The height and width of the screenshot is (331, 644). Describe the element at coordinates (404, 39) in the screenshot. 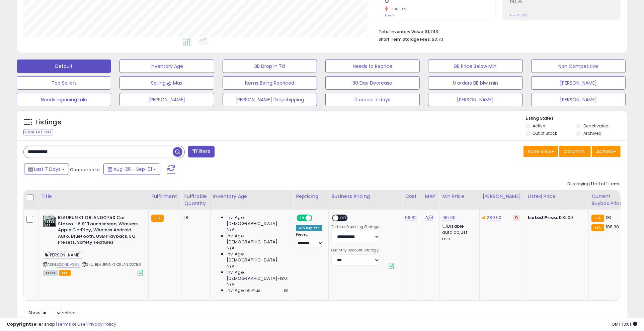

I see `b: Short Term Storage Fees:` at that location.